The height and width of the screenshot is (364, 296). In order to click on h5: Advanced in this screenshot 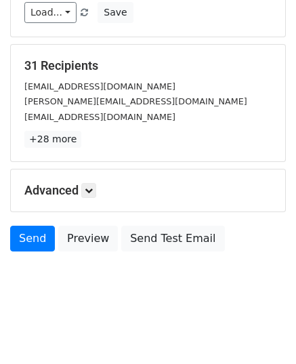, I will do `click(148, 191)`.